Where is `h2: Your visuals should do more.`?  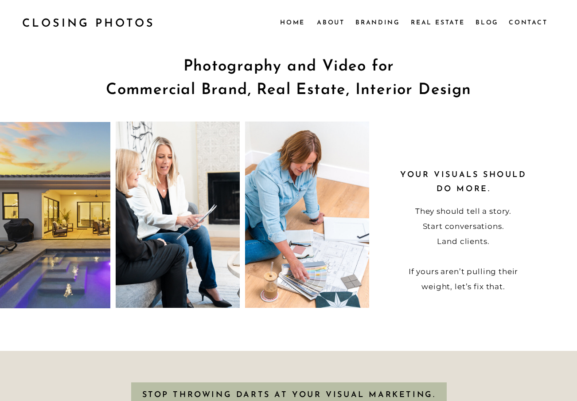 h2: Your visuals should do more. is located at coordinates (463, 182).